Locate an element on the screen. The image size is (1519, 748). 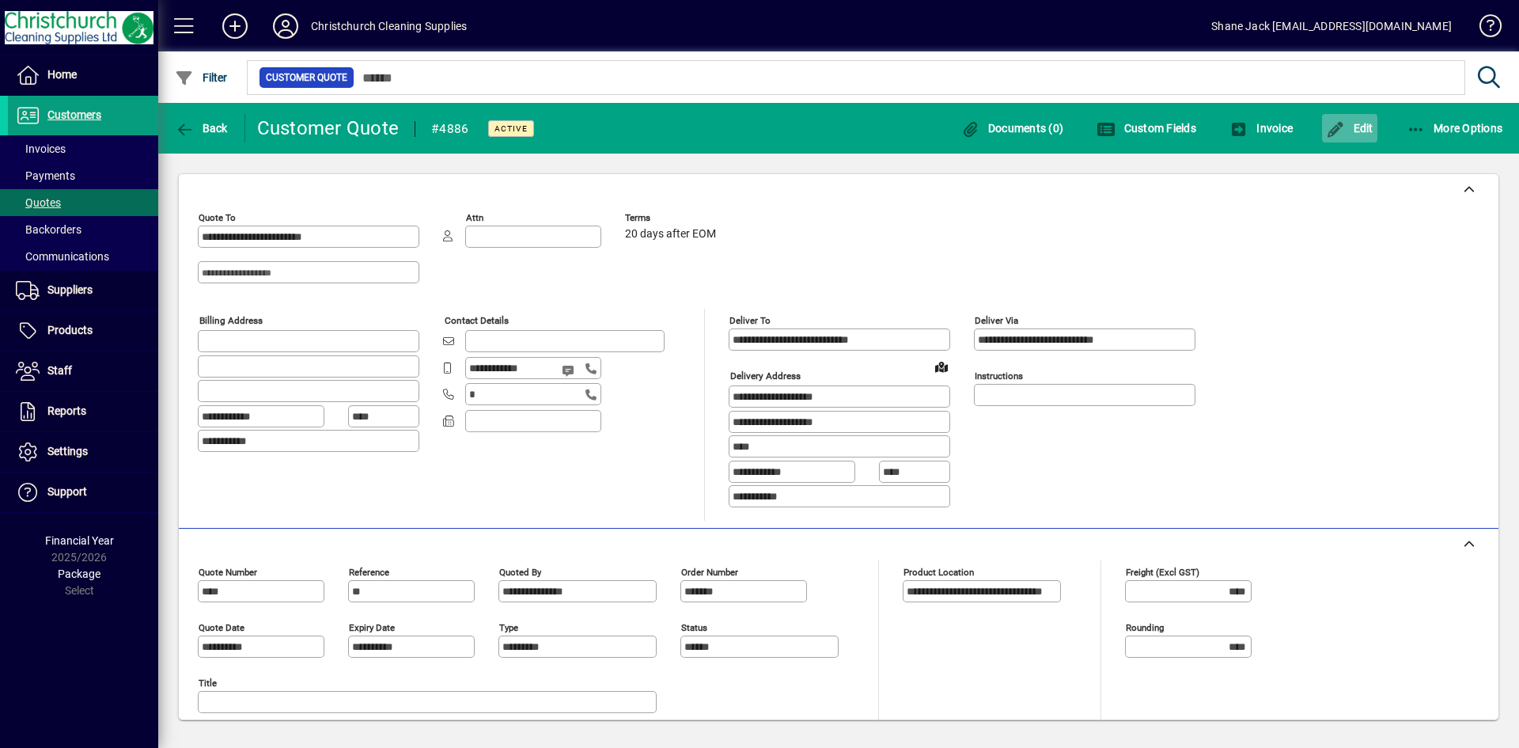
button: Filter is located at coordinates (201, 78).